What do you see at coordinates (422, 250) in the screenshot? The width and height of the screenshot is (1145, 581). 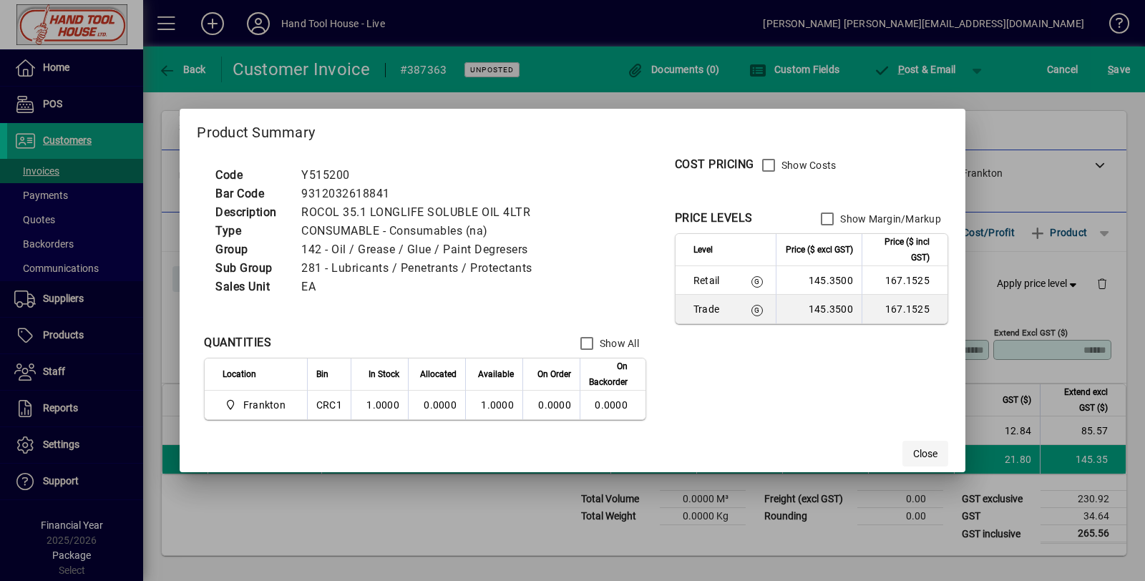 I see `td: 142 - Oil / Grease / Glue / Paint Degresers` at bounding box center [422, 250].